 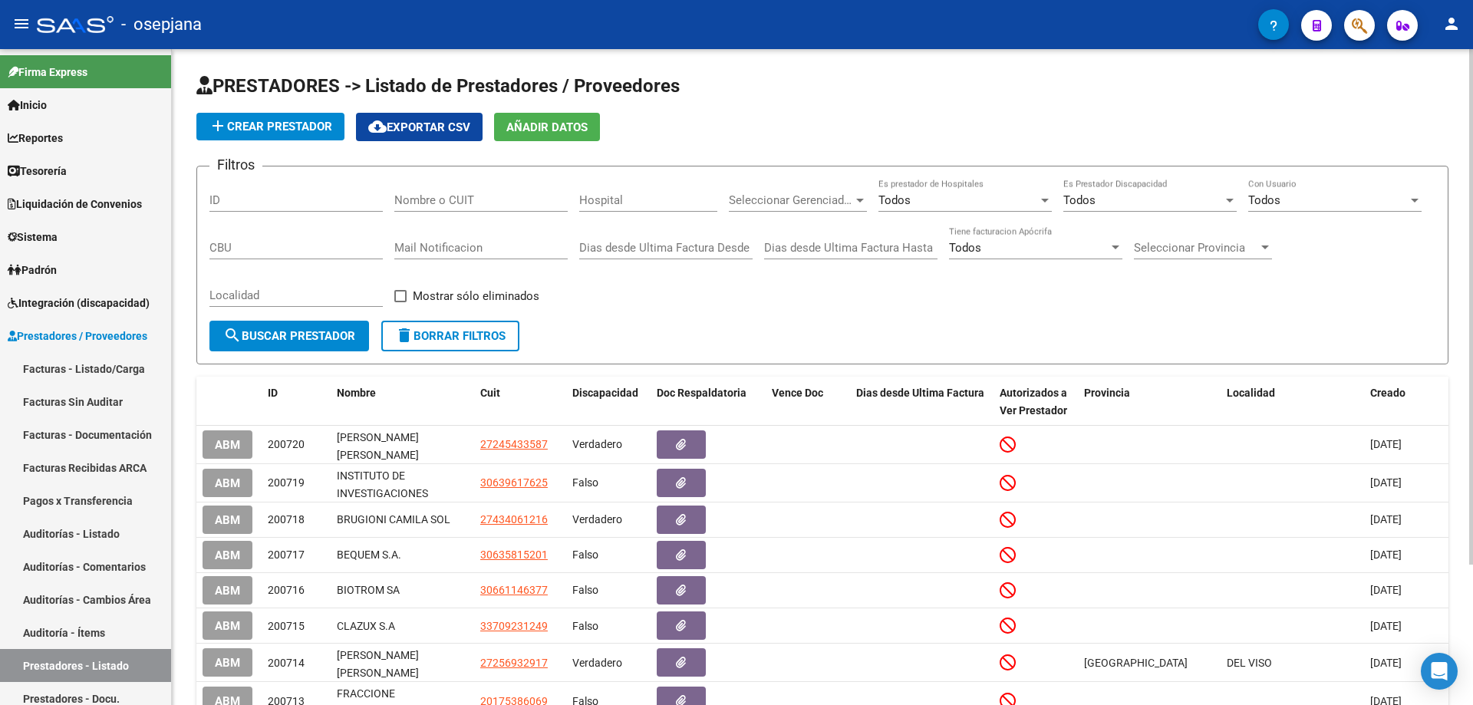 I want to click on span: PRESTADORES -> Listado de Prestadores / Proveedores, so click(x=438, y=86).